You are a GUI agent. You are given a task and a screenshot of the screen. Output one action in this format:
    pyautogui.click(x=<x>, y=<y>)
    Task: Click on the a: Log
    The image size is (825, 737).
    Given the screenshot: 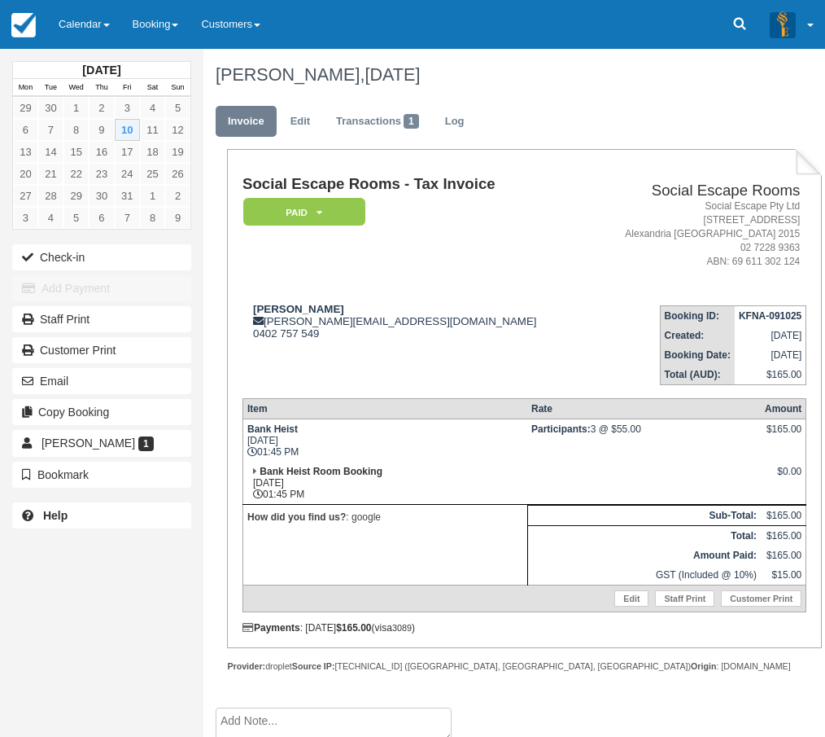 What is the action you would take?
    pyautogui.click(x=455, y=121)
    